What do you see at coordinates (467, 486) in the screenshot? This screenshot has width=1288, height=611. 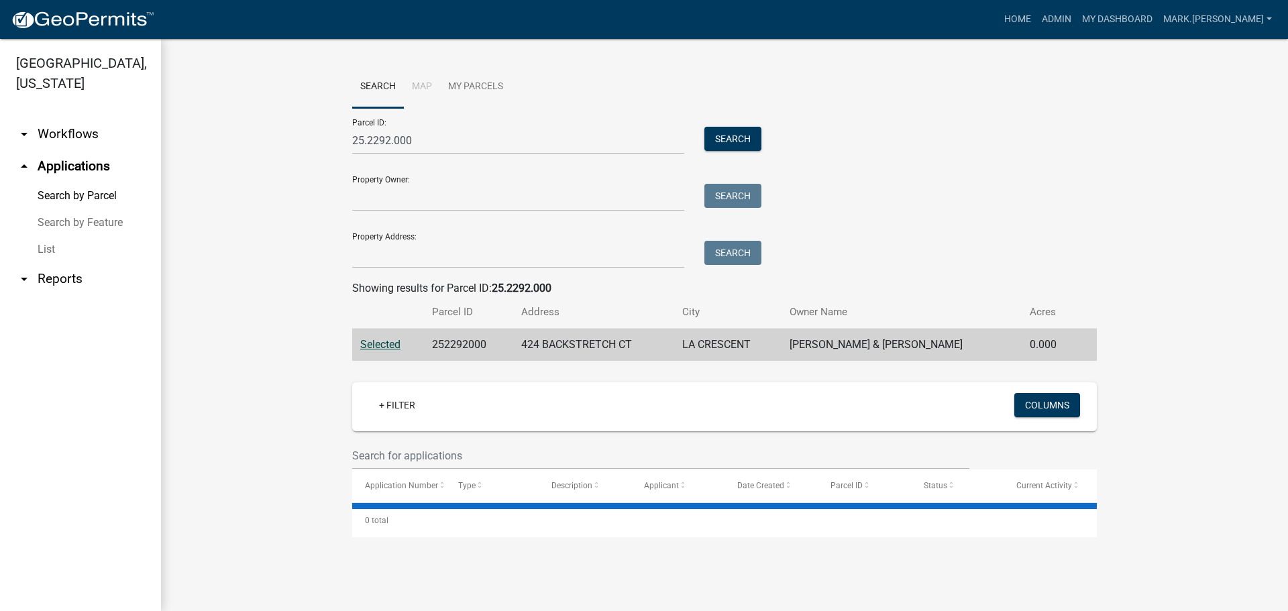 I see `span: Type` at bounding box center [467, 486].